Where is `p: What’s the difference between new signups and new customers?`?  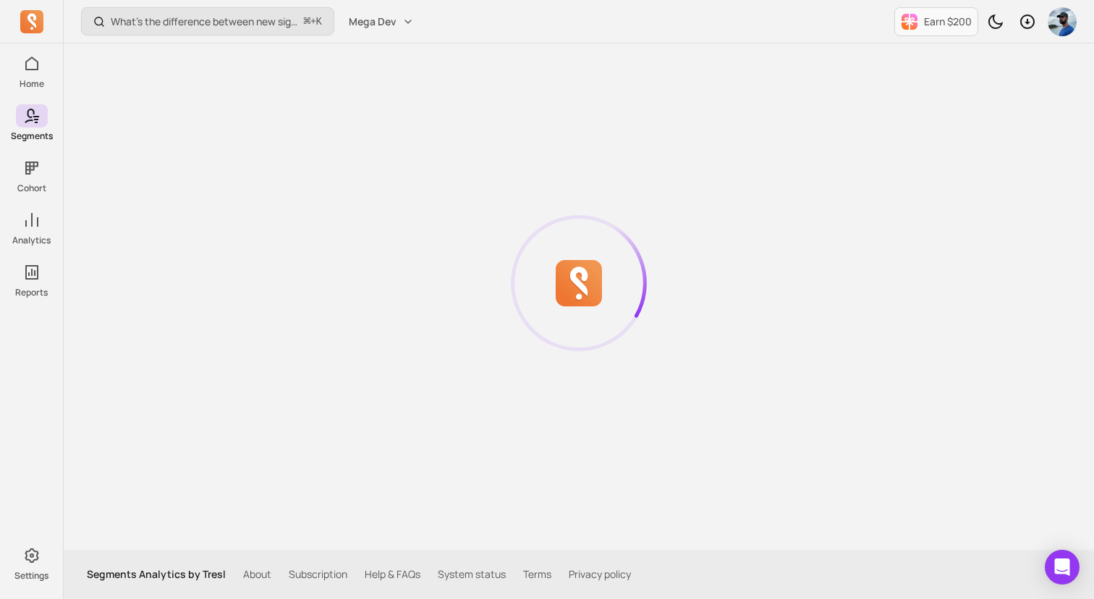
p: What’s the difference between new signups and new customers? is located at coordinates (204, 22).